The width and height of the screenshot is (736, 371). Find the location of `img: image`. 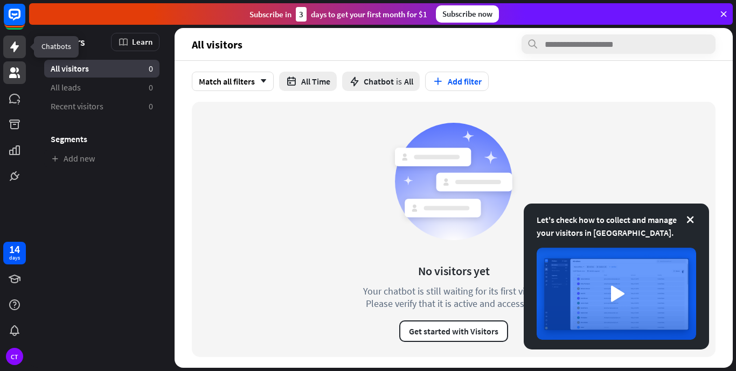

img: image is located at coordinates (617, 294).